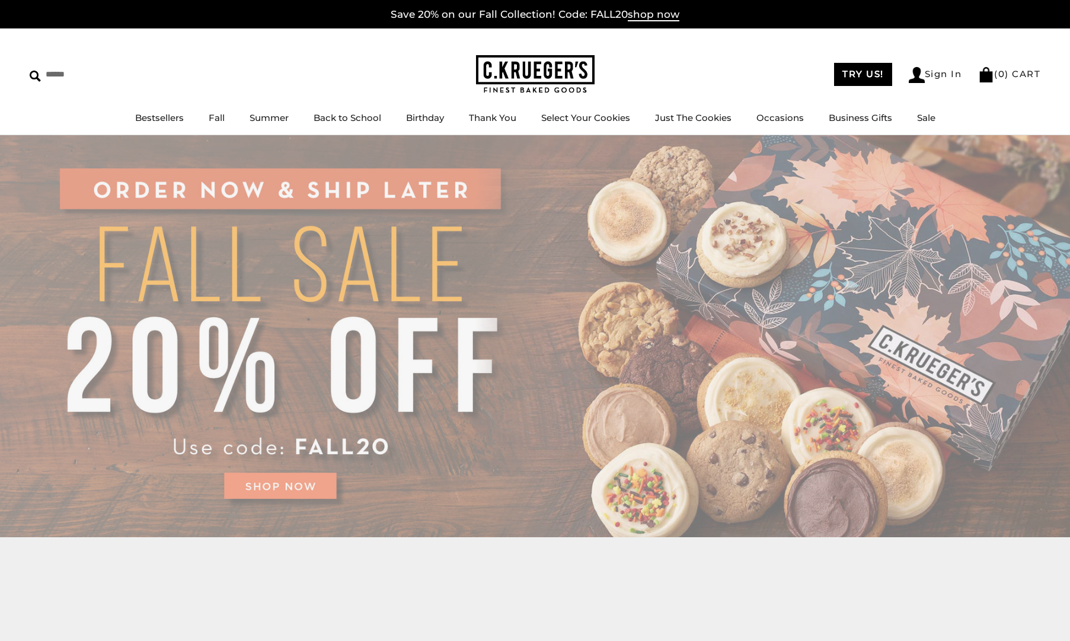 The width and height of the screenshot is (1070, 641). Describe the element at coordinates (780, 117) in the screenshot. I see `a: Occasions` at that location.